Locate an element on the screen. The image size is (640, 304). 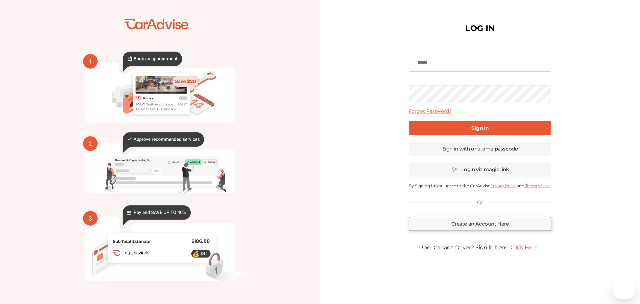
a: Forgot Password? is located at coordinates (430, 111).